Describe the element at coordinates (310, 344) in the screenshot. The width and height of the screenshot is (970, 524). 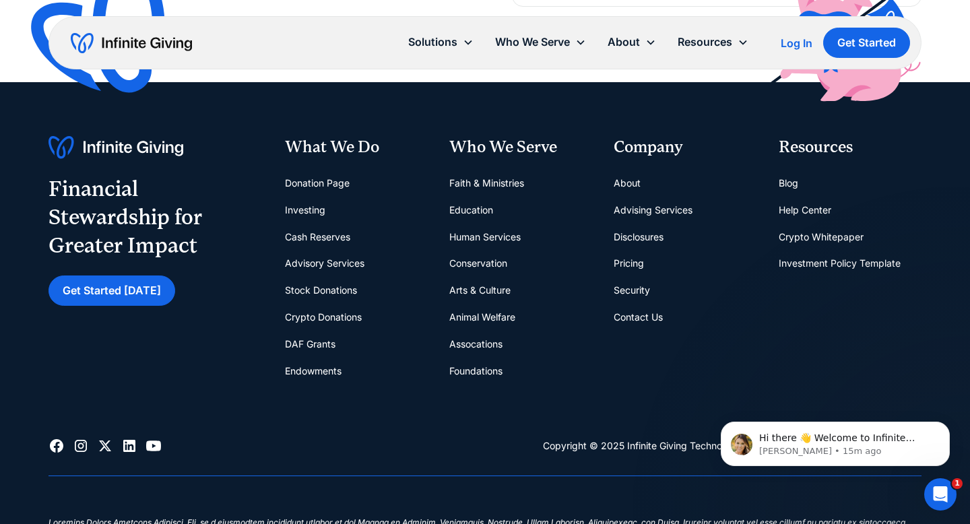
I see `a: DAF Grants` at that location.